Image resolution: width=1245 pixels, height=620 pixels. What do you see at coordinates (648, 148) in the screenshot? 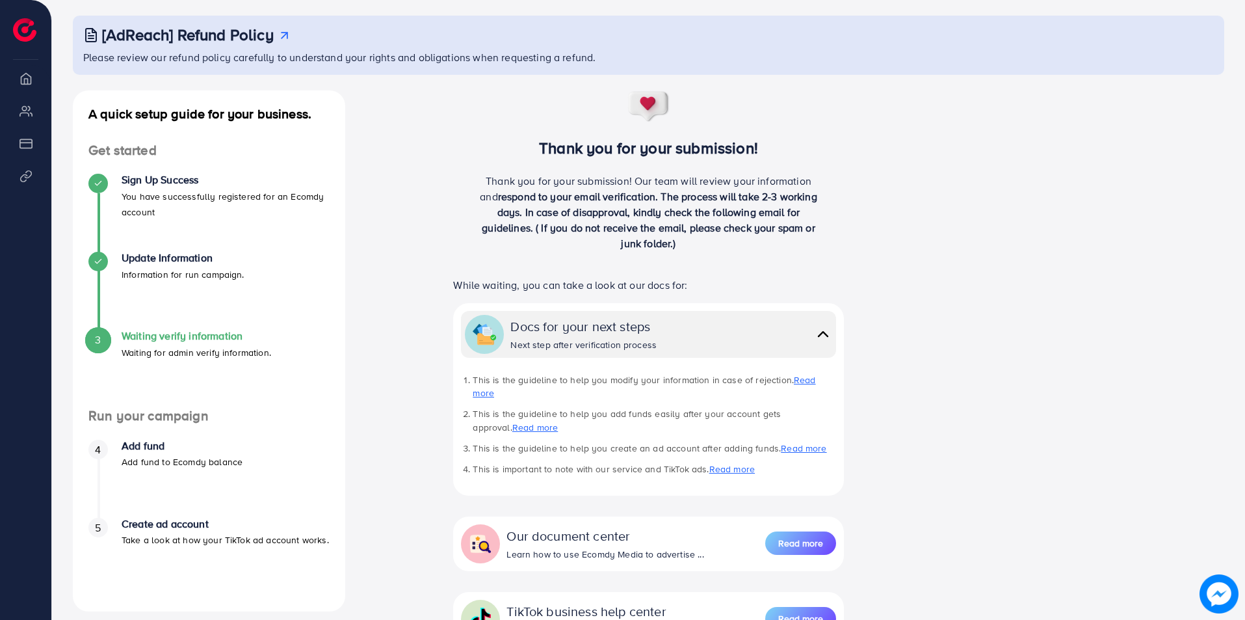
I see `h3: Thank you for your submission!` at bounding box center [648, 148].